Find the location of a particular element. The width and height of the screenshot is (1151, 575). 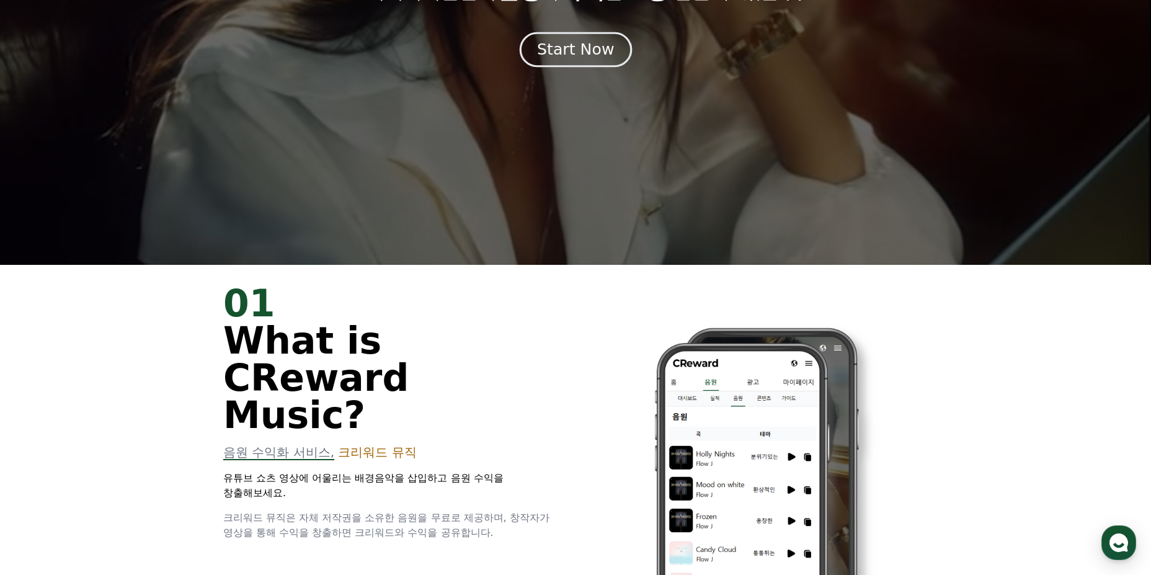

button: Start Now is located at coordinates (575, 49).